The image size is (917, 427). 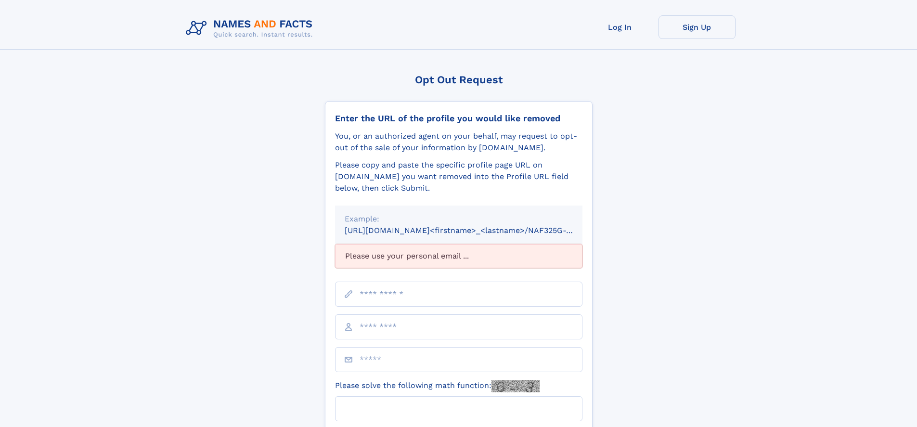 What do you see at coordinates (459, 256) in the screenshot?
I see `div: Please use your personal email ...` at bounding box center [459, 256].